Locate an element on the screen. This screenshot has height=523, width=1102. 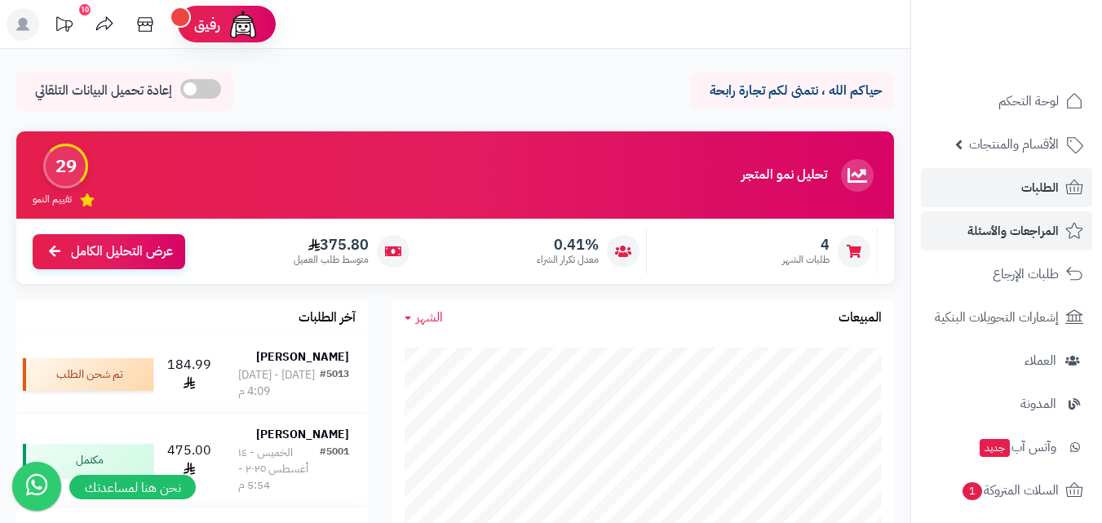
h3: تحليل نمو المتجر is located at coordinates (784, 175).